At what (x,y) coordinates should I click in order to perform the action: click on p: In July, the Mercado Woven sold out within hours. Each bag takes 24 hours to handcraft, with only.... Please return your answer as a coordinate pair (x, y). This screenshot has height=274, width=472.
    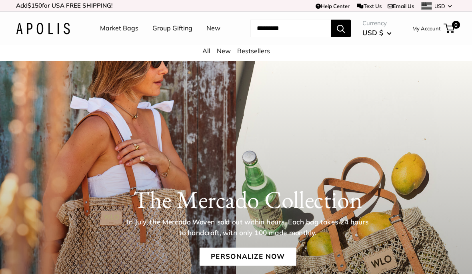
    Looking at the image, I should click on (248, 227).